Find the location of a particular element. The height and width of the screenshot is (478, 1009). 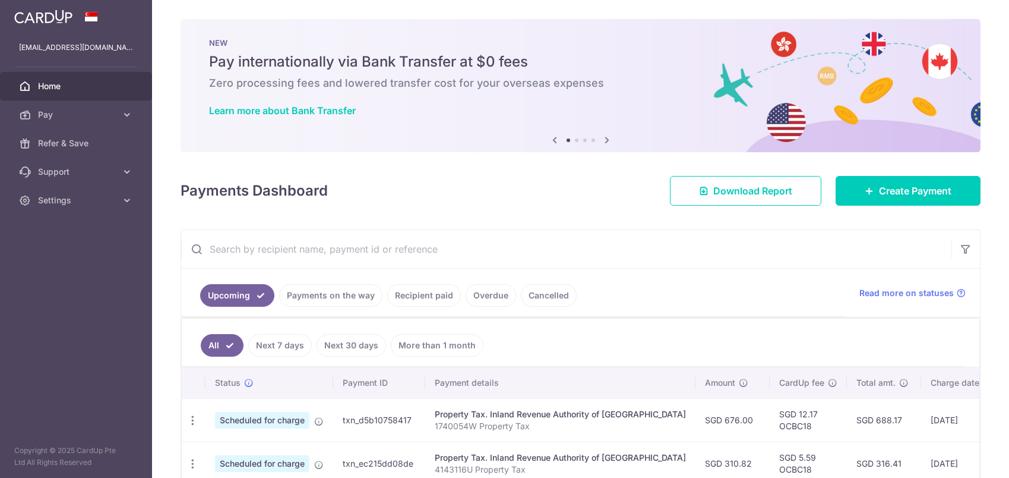

span: Read more on statuses is located at coordinates (906, 293).